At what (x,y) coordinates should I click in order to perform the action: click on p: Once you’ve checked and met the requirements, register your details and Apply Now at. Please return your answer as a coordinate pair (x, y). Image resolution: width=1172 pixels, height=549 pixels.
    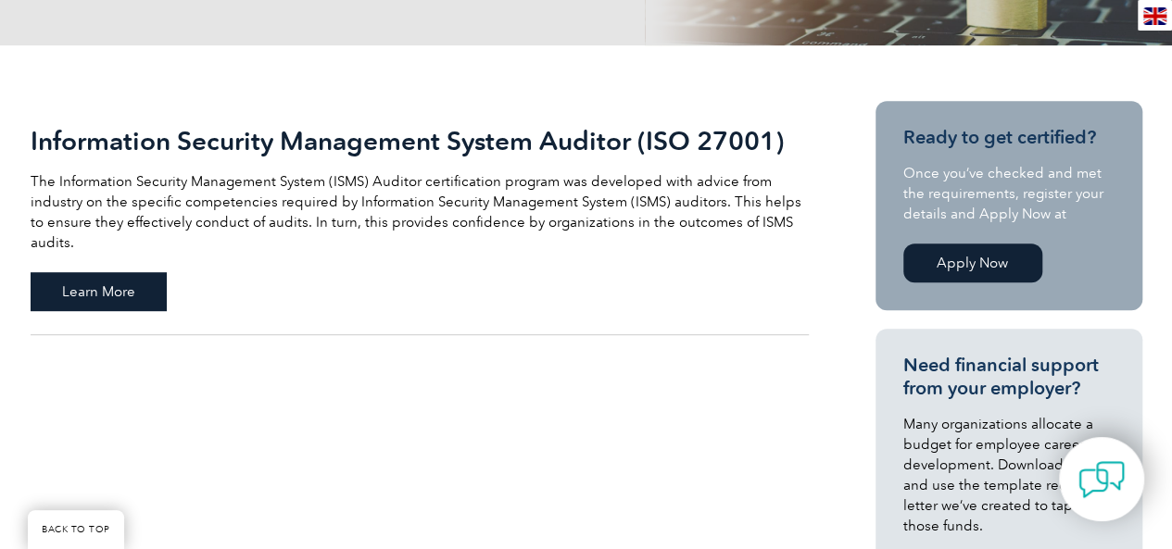
    Looking at the image, I should click on (1009, 194).